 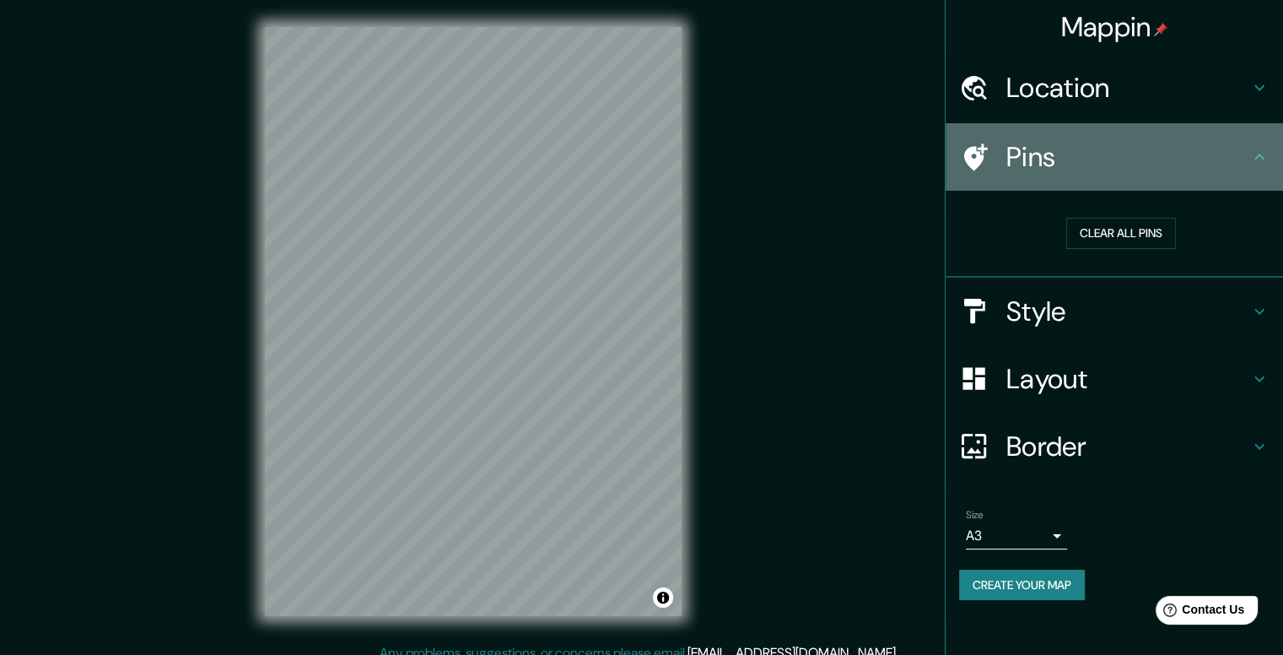 What do you see at coordinates (1114, 157) in the screenshot?
I see `div: Pins` at bounding box center [1114, 157].